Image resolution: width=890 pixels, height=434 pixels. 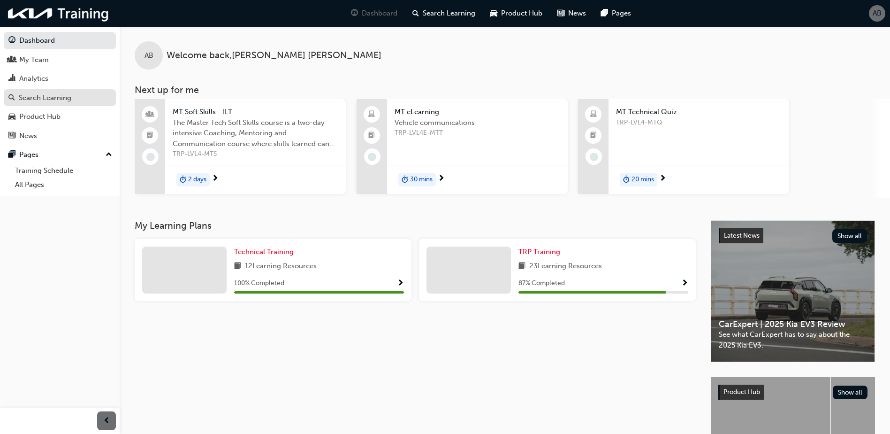 What do you see at coordinates (255, 154) in the screenshot?
I see `span: TRP-LVL4-MTS` at bounding box center [255, 154].